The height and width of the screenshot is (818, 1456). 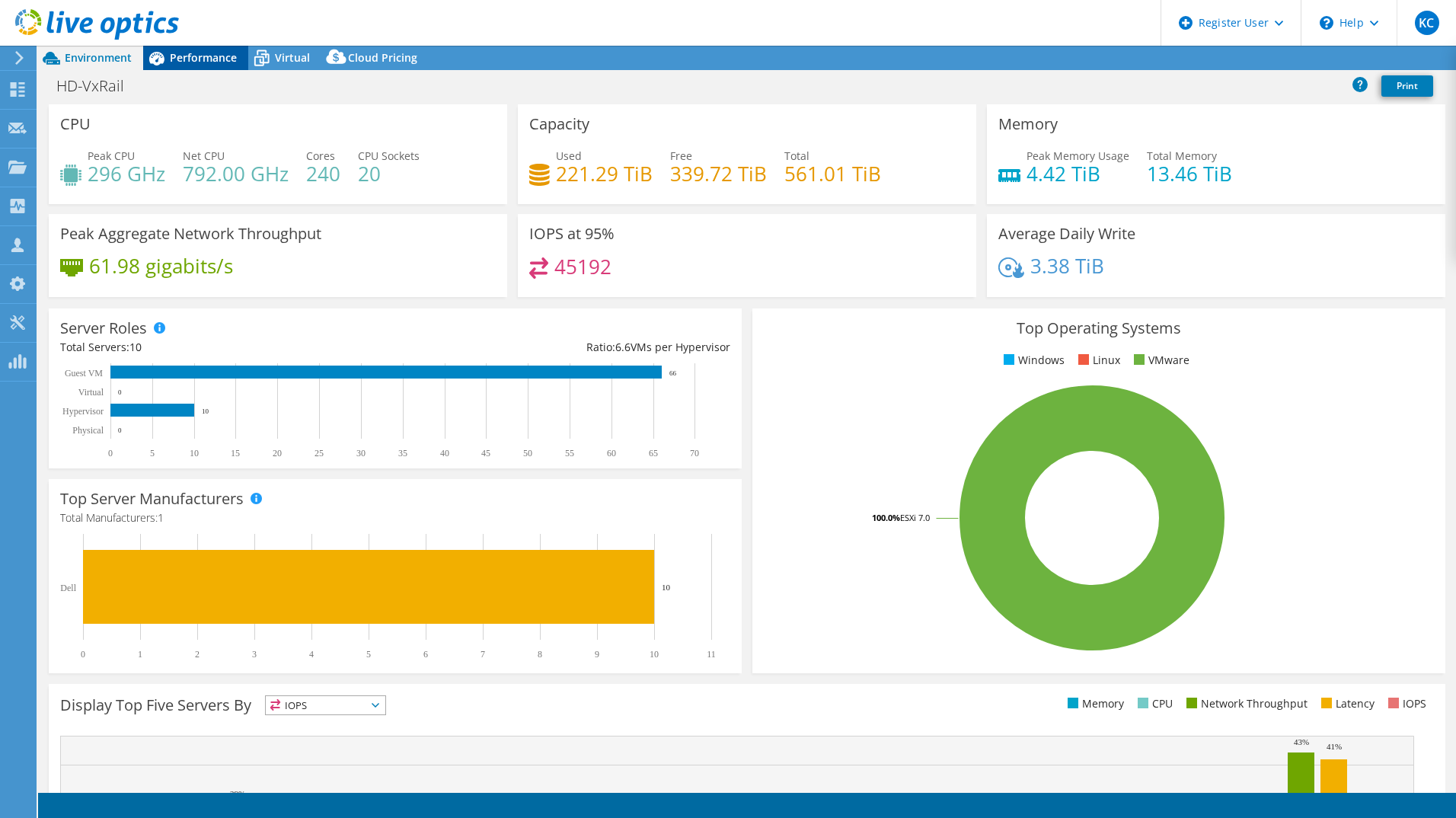 I want to click on text: 35, so click(x=403, y=454).